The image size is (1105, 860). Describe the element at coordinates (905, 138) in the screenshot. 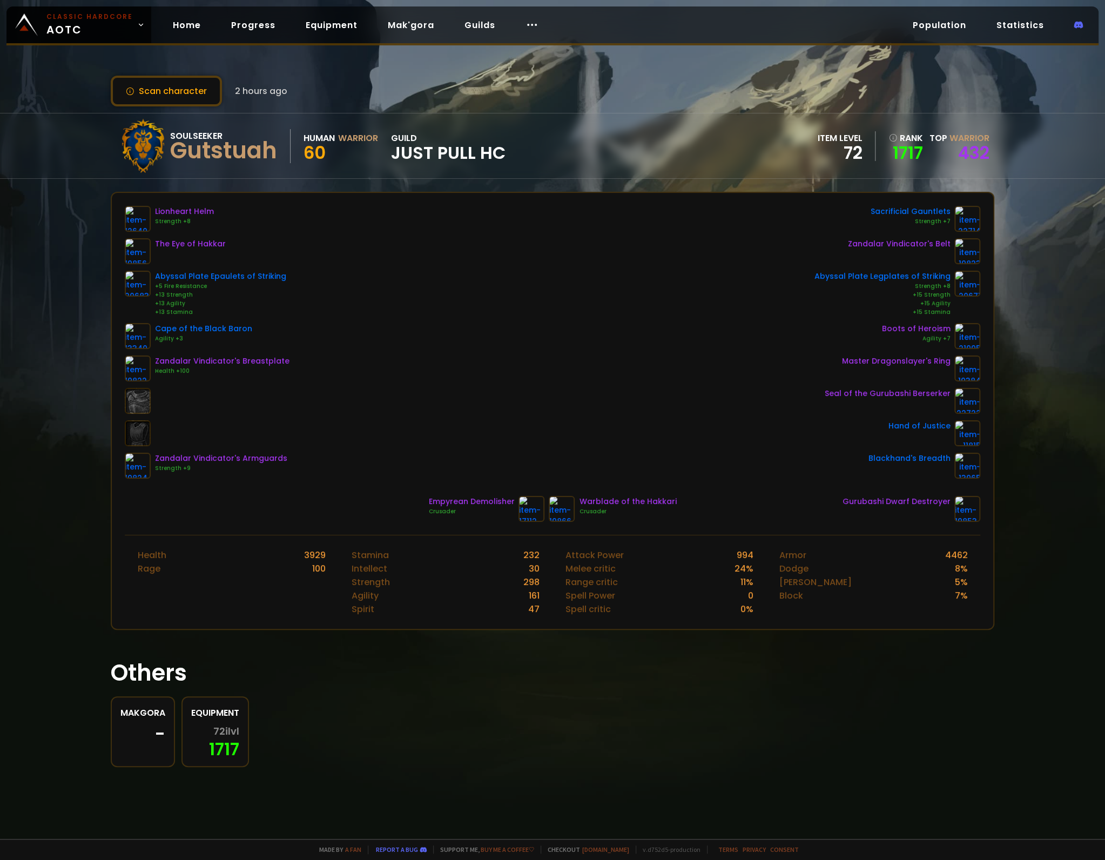

I see `div: rank` at that location.